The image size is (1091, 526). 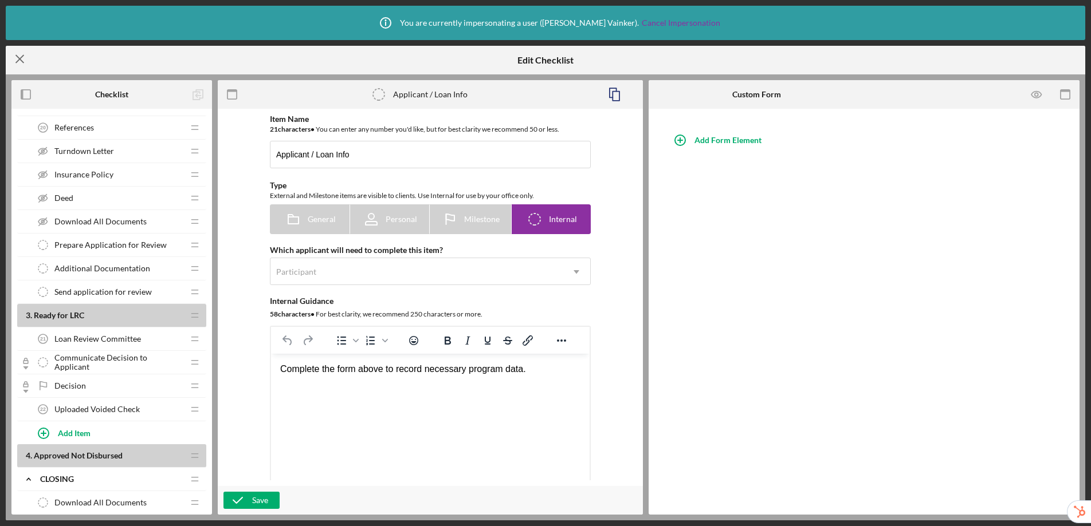 I want to click on button: Strikethrough, so click(x=507, y=341).